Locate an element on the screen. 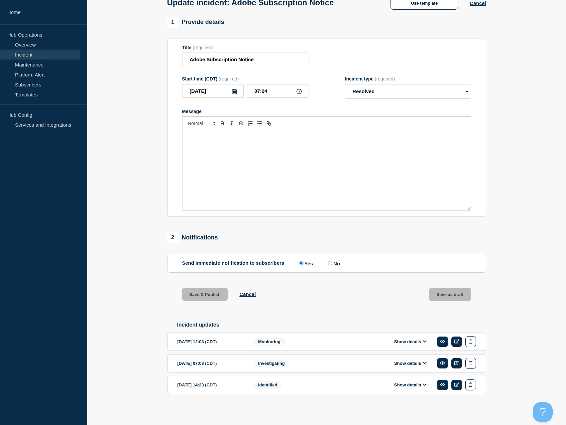  span: Monitoring is located at coordinates (269, 341).